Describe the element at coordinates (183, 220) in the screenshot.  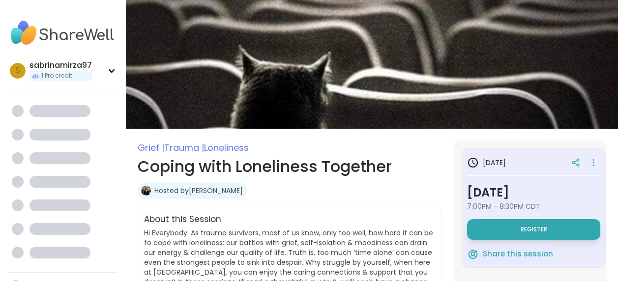
I see `h2: About this Session` at that location.